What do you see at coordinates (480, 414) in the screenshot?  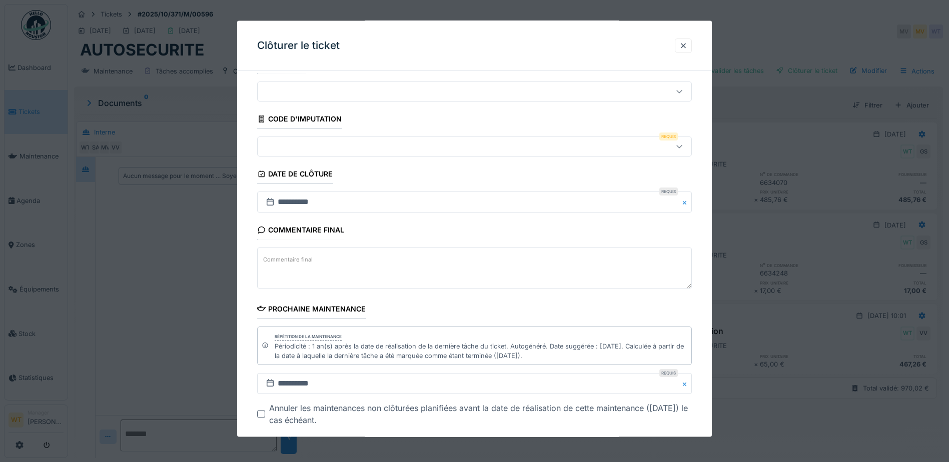 I see `div: Annuler les maintenances non clôturées planifiées avant la date de réalisation de cette maintenan...` at bounding box center [480, 414].